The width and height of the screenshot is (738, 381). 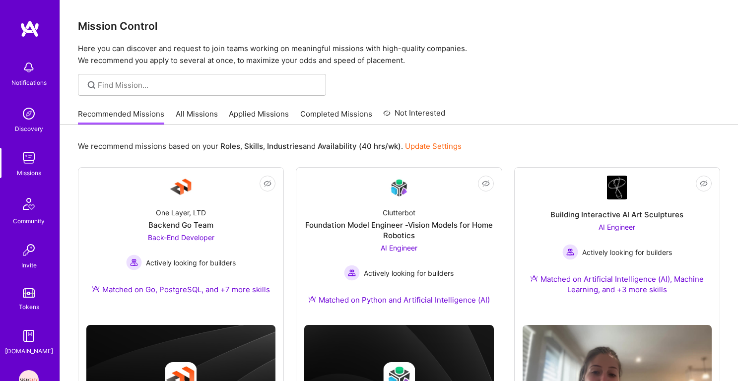 I want to click on b: Industries, so click(x=285, y=146).